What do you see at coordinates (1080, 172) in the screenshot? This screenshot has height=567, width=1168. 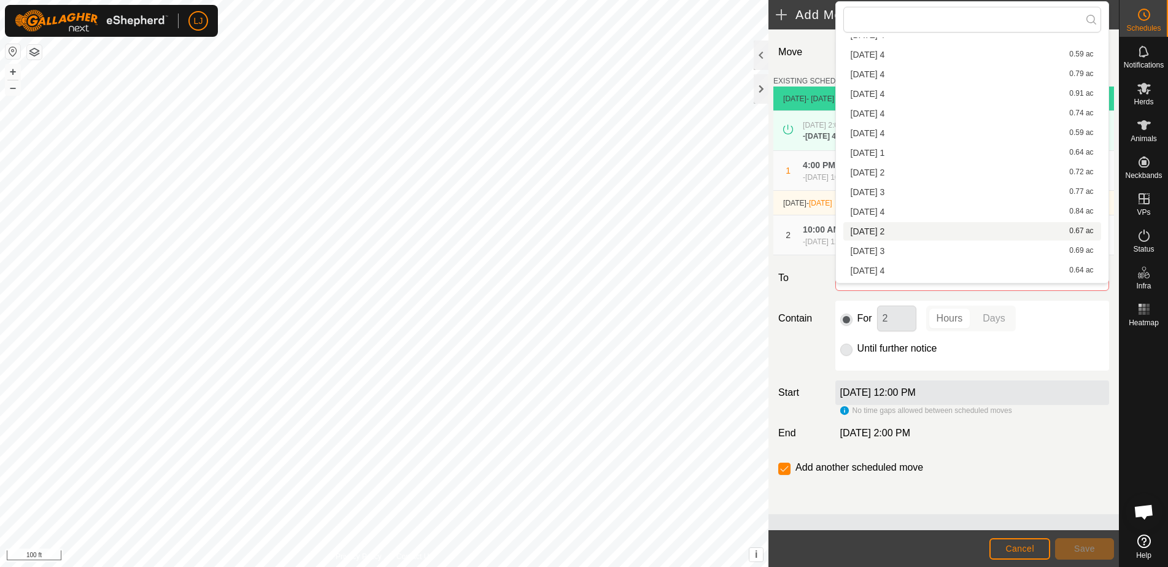 I see `span: 0.72 ac` at bounding box center [1080, 172].